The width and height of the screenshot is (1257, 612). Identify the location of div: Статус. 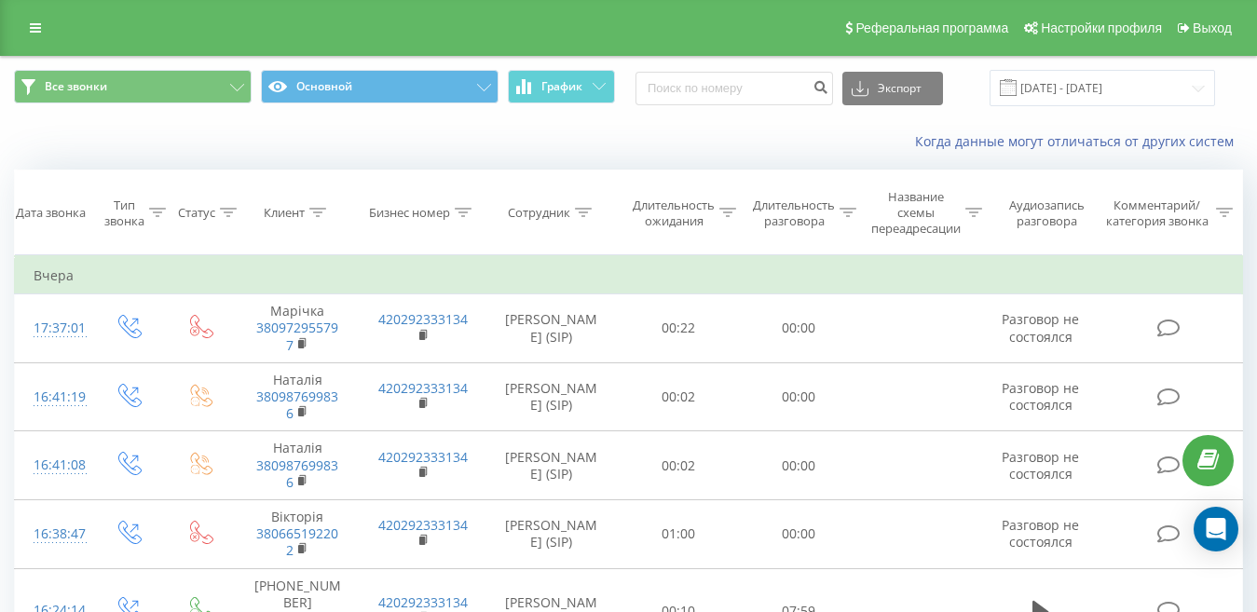
(197, 212).